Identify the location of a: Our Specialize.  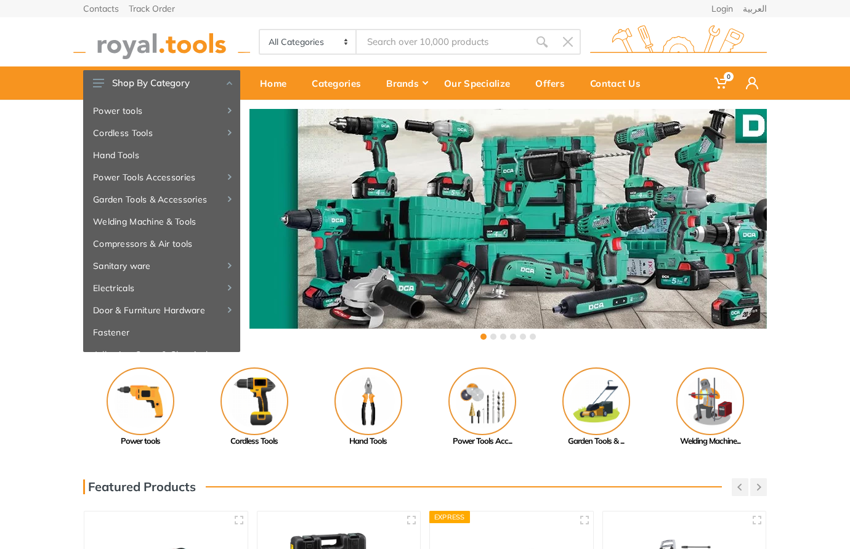
(481, 83).